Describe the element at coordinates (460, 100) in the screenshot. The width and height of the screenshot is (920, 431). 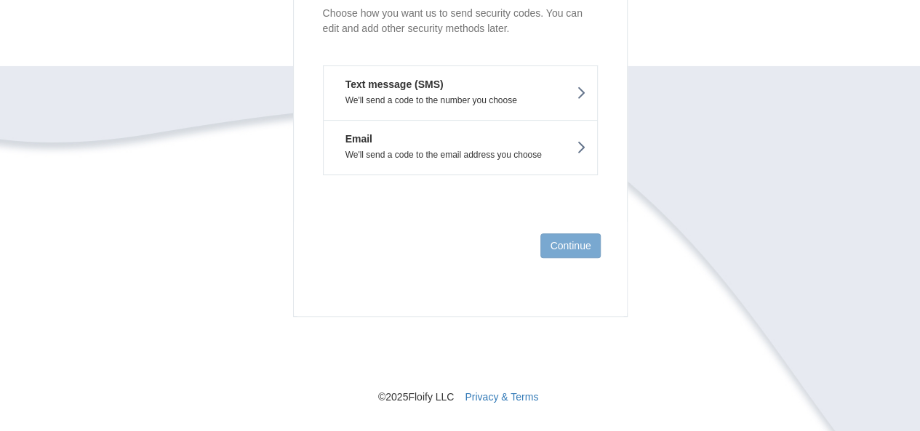
I see `p: We'll send a code to the number you choose` at that location.